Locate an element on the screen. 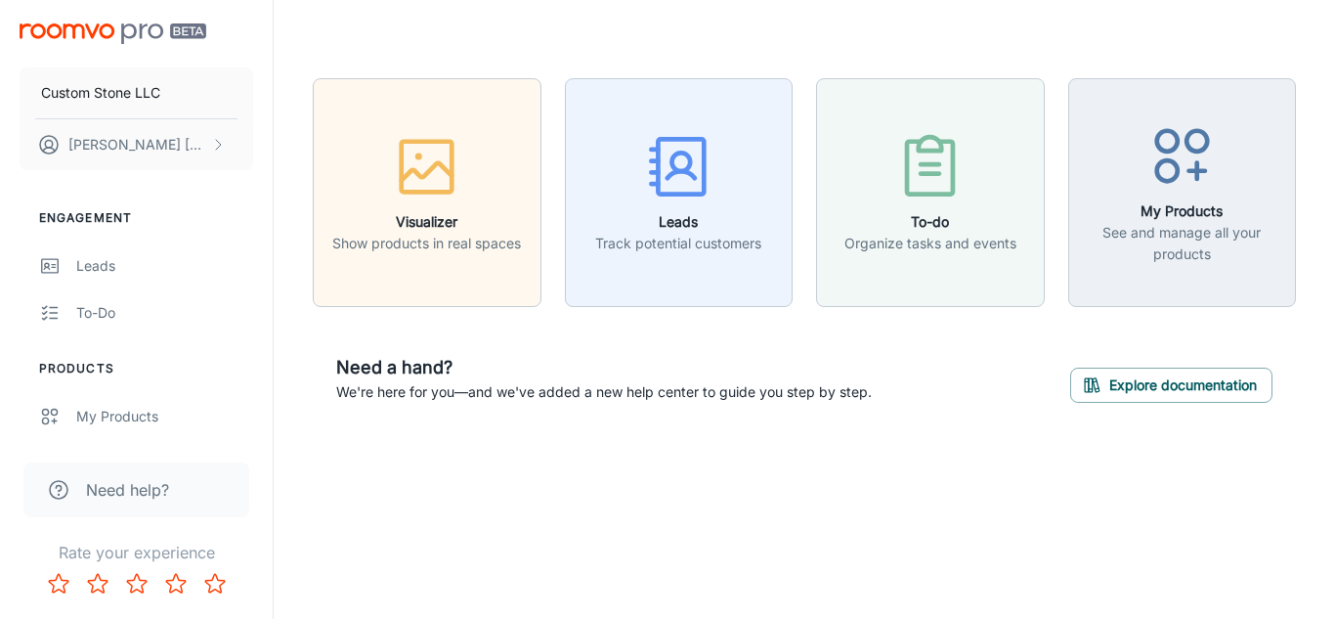 The width and height of the screenshot is (1335, 619). span: Need help? is located at coordinates (127, 490).